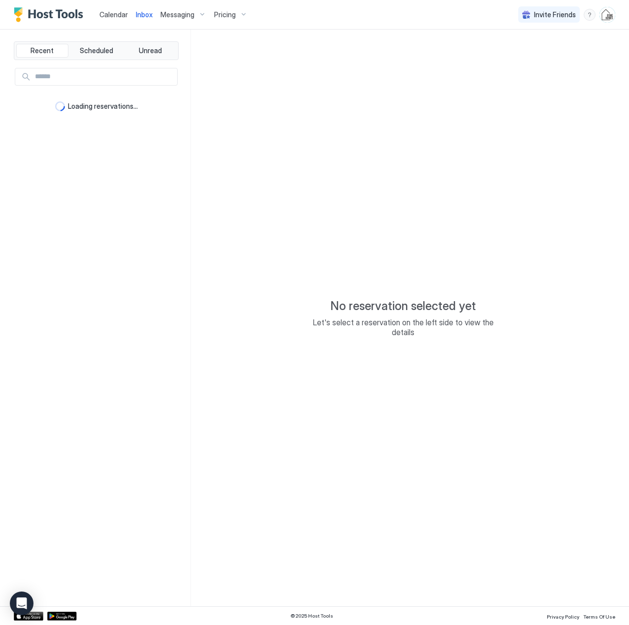 The width and height of the screenshot is (629, 625). I want to click on a: Terms Of Use, so click(599, 616).